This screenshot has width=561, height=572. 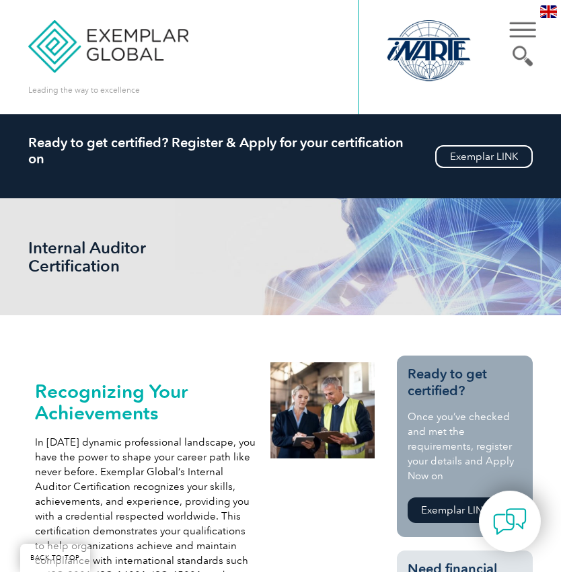 What do you see at coordinates (465, 383) in the screenshot?
I see `h3: Ready to get certified?` at bounding box center [465, 383].